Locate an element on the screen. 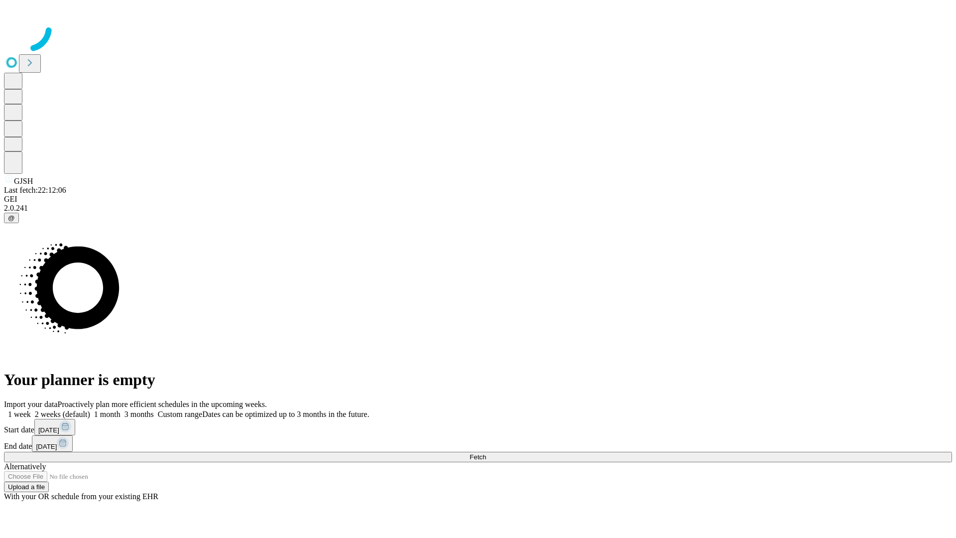 This screenshot has width=956, height=538. span: Last fetch: 22:12:06 is located at coordinates (35, 190).